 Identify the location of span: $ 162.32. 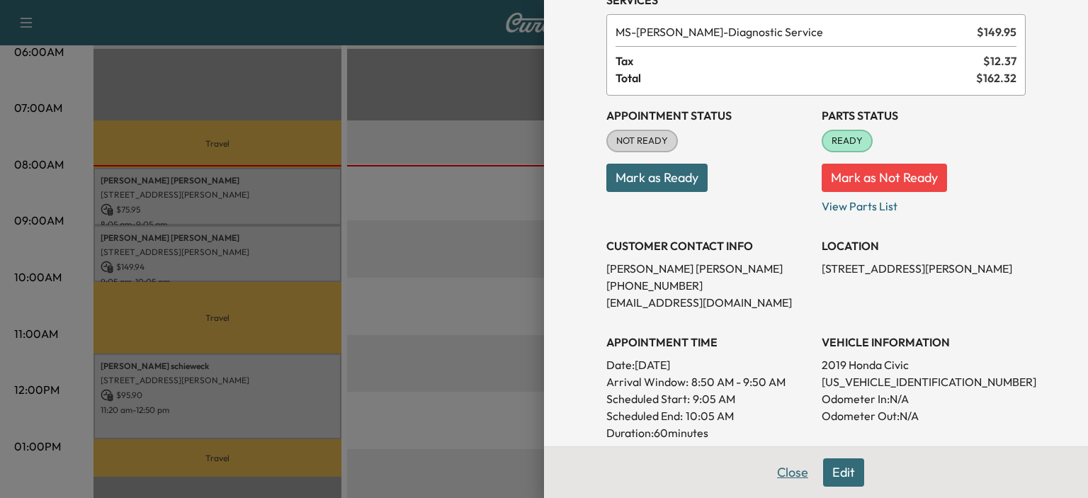
(996, 78).